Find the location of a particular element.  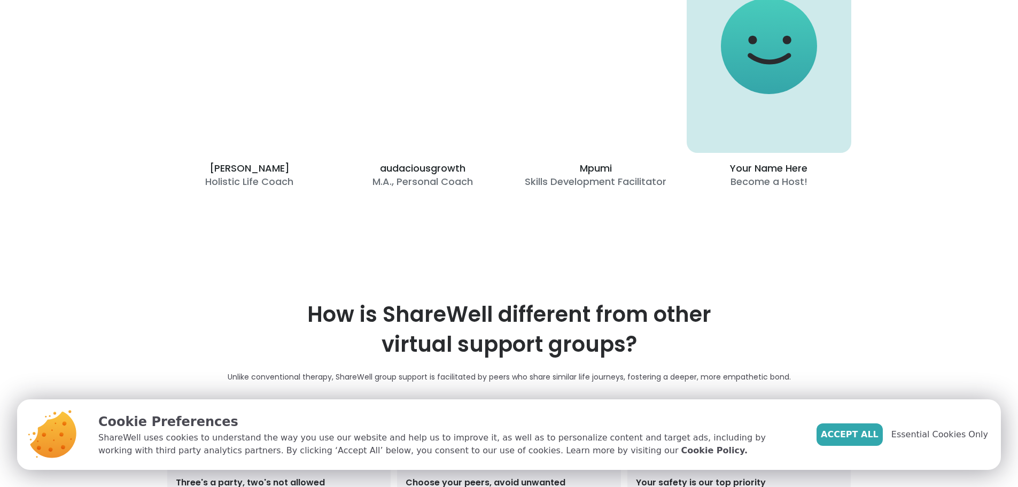

p: Unlike conventional therapy, ShareWell group support is facilitated by peers who share similar li... is located at coordinates (509, 377).